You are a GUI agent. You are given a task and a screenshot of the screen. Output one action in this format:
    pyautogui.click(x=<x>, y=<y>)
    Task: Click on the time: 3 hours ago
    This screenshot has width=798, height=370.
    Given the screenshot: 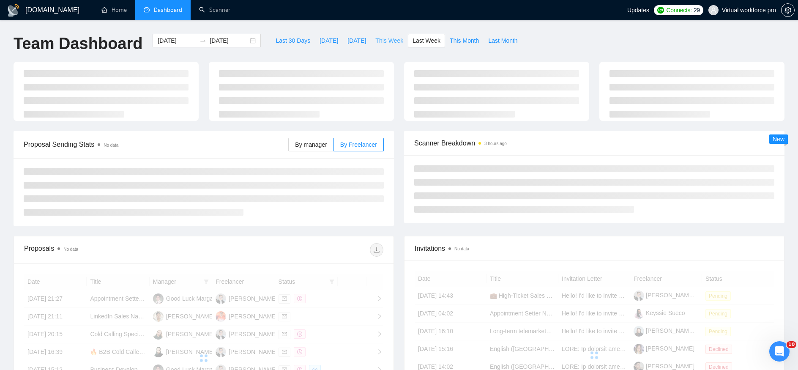 What is the action you would take?
    pyautogui.click(x=496, y=143)
    